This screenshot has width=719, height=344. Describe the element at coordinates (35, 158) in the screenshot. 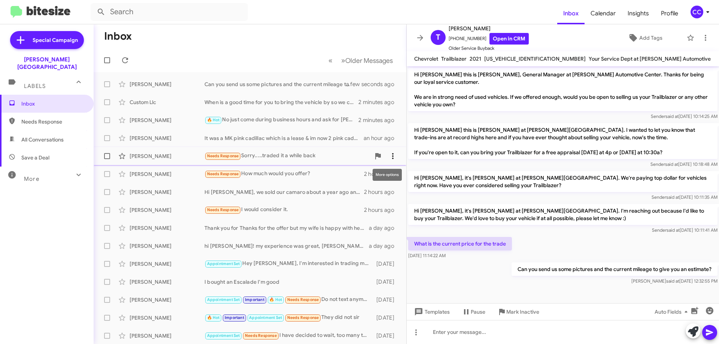

I see `span: Save a Deal` at that location.